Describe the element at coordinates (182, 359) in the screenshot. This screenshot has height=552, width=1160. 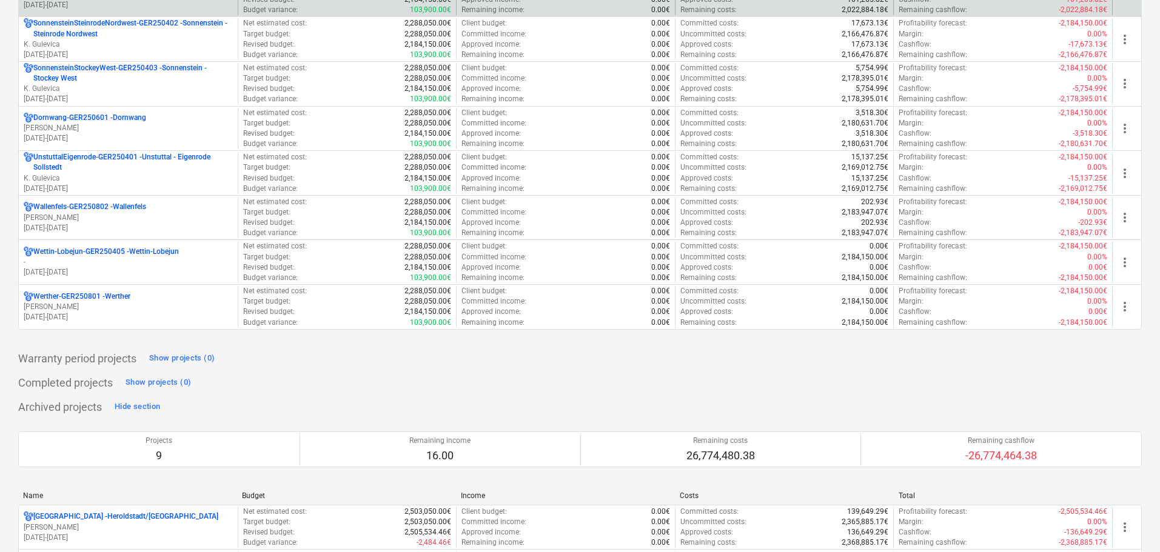
I see `button: Show projects (0)` at that location.